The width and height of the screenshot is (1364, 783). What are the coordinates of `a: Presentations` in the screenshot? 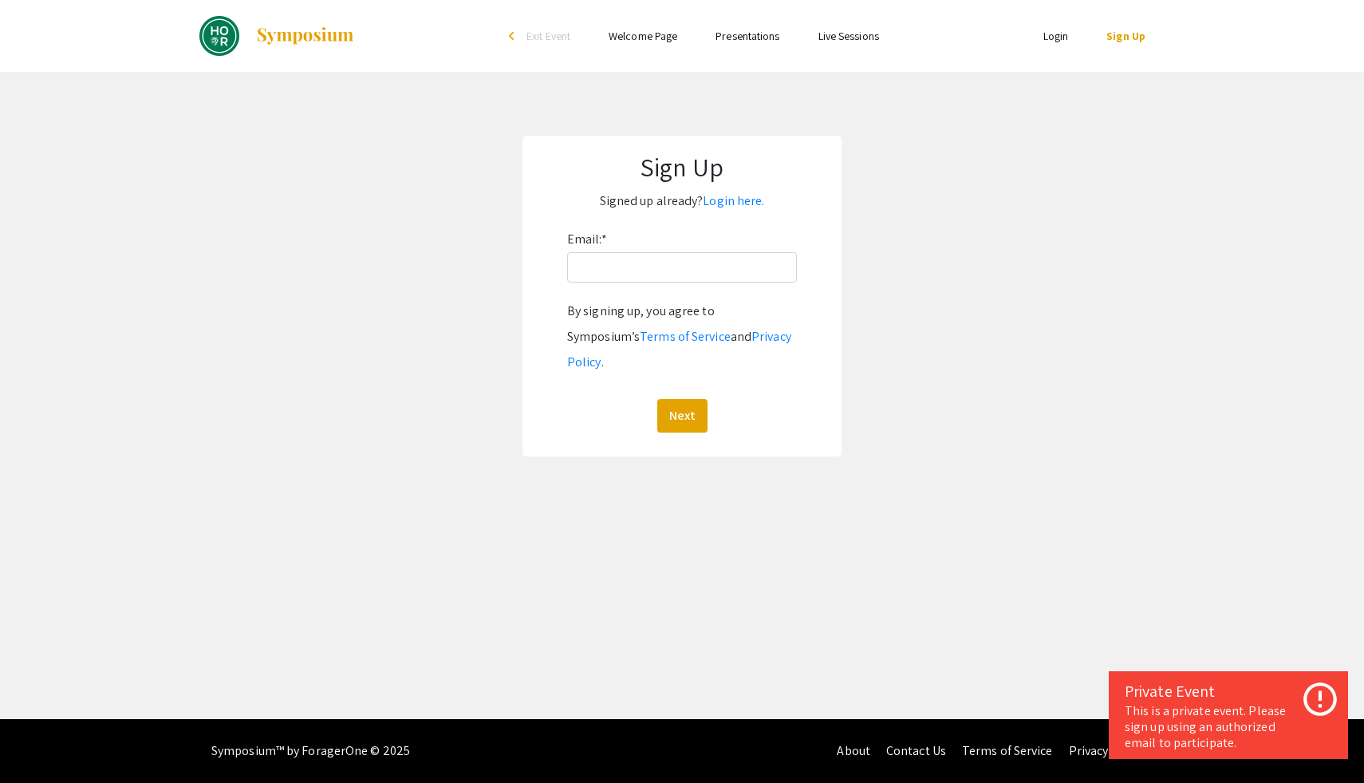 It's located at (748, 36).